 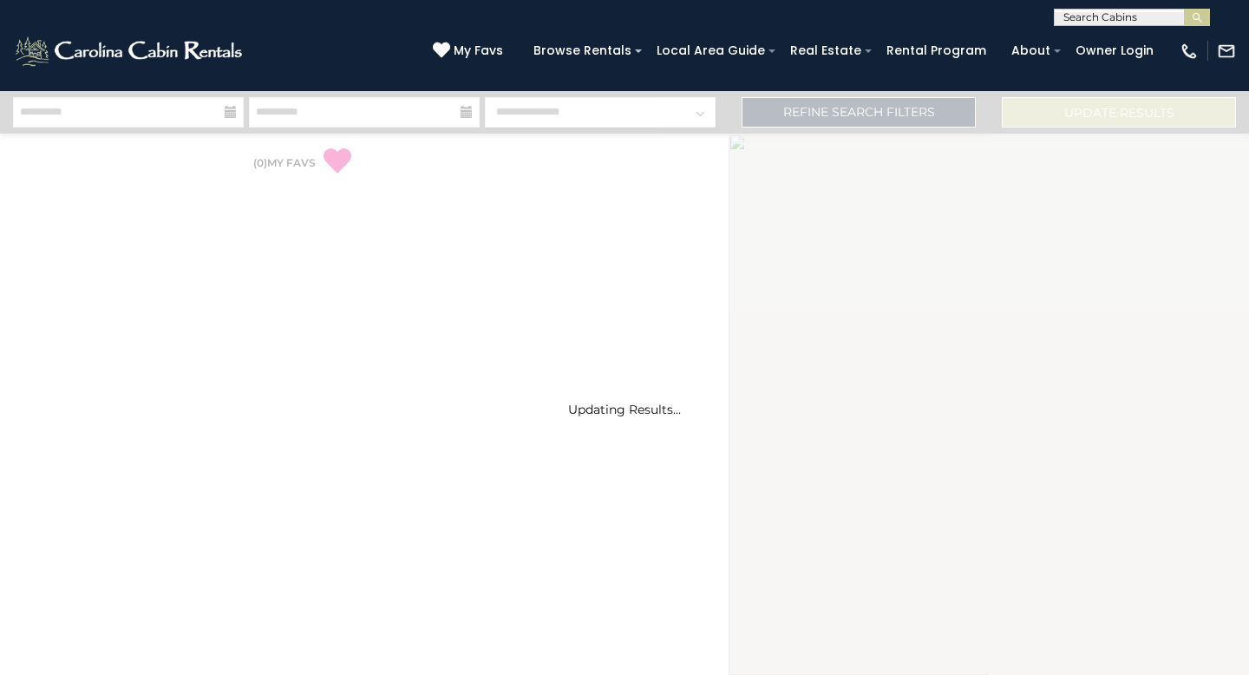 What do you see at coordinates (1189, 51) in the screenshot?
I see `img: phone-regular-white.png` at bounding box center [1189, 51].